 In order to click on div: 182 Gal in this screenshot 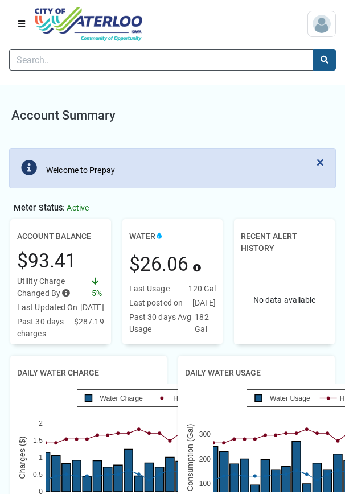, I will do `click(205, 323)`.